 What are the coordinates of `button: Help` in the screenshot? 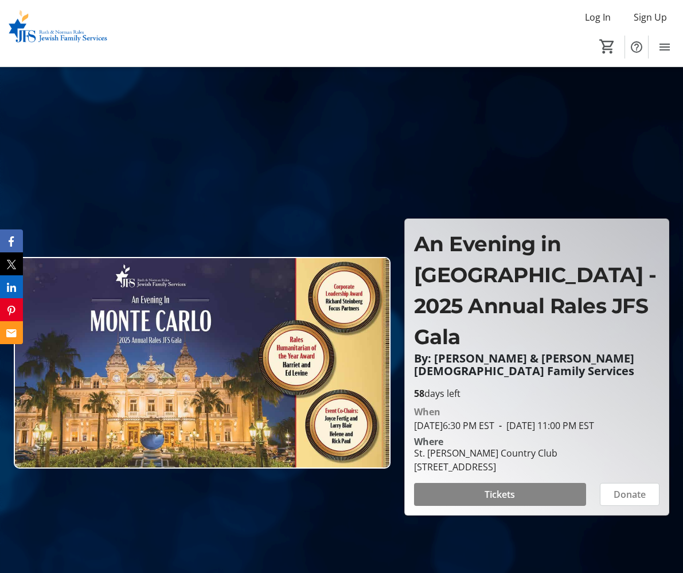 It's located at (637, 47).